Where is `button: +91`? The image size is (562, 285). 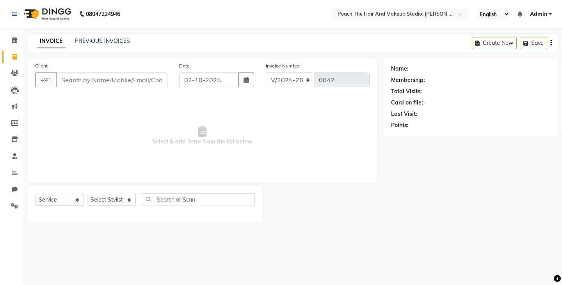
button: +91 is located at coordinates (46, 80).